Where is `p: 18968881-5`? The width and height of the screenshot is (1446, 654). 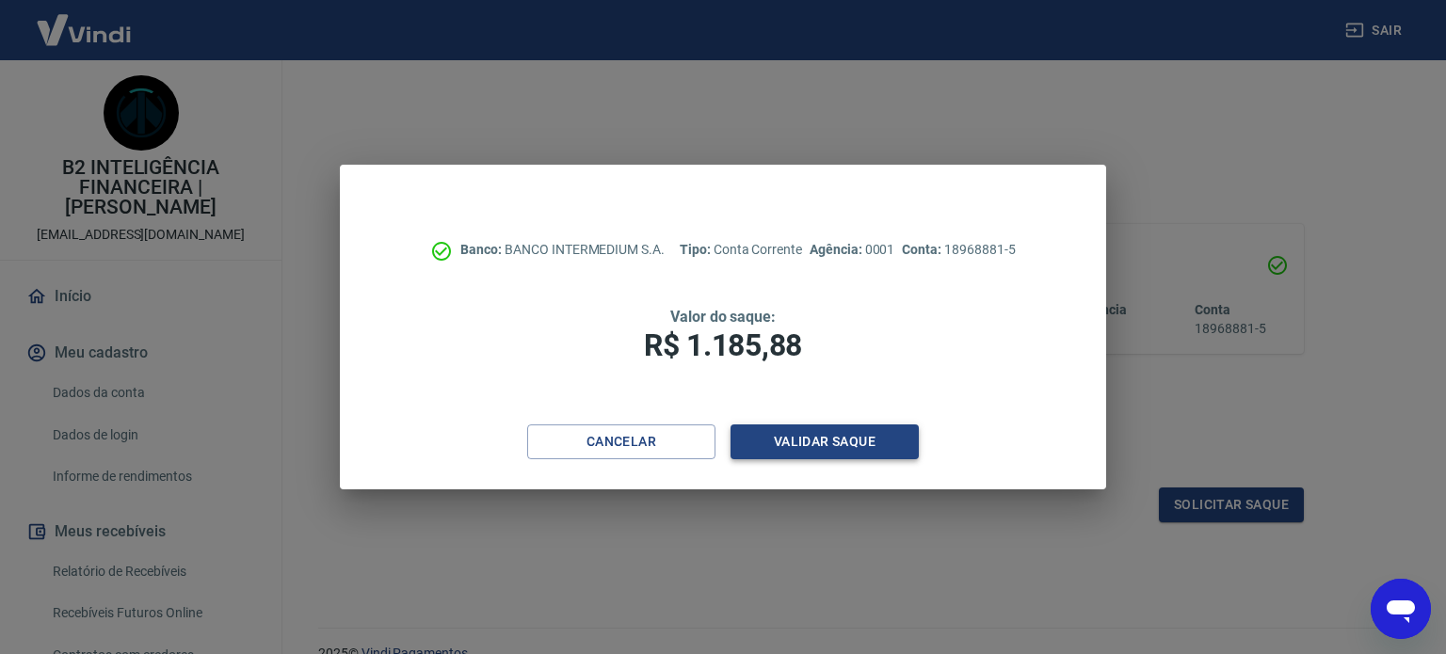
p: 18968881-5 is located at coordinates (958, 249).